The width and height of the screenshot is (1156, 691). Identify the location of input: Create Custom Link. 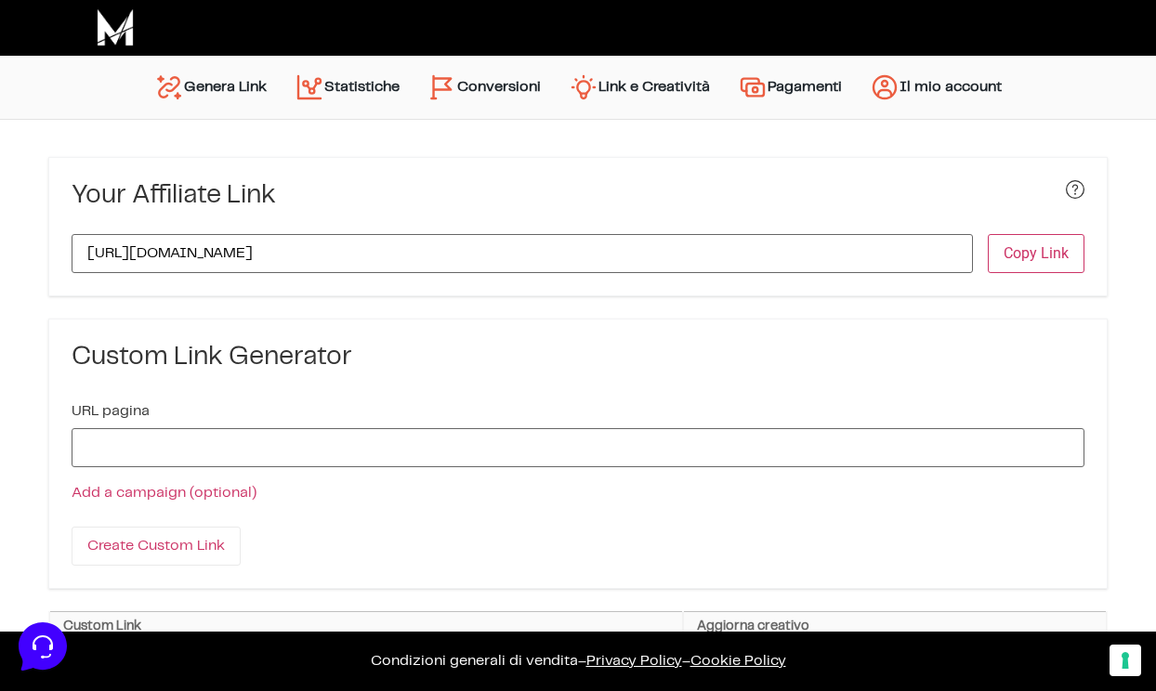
(156, 546).